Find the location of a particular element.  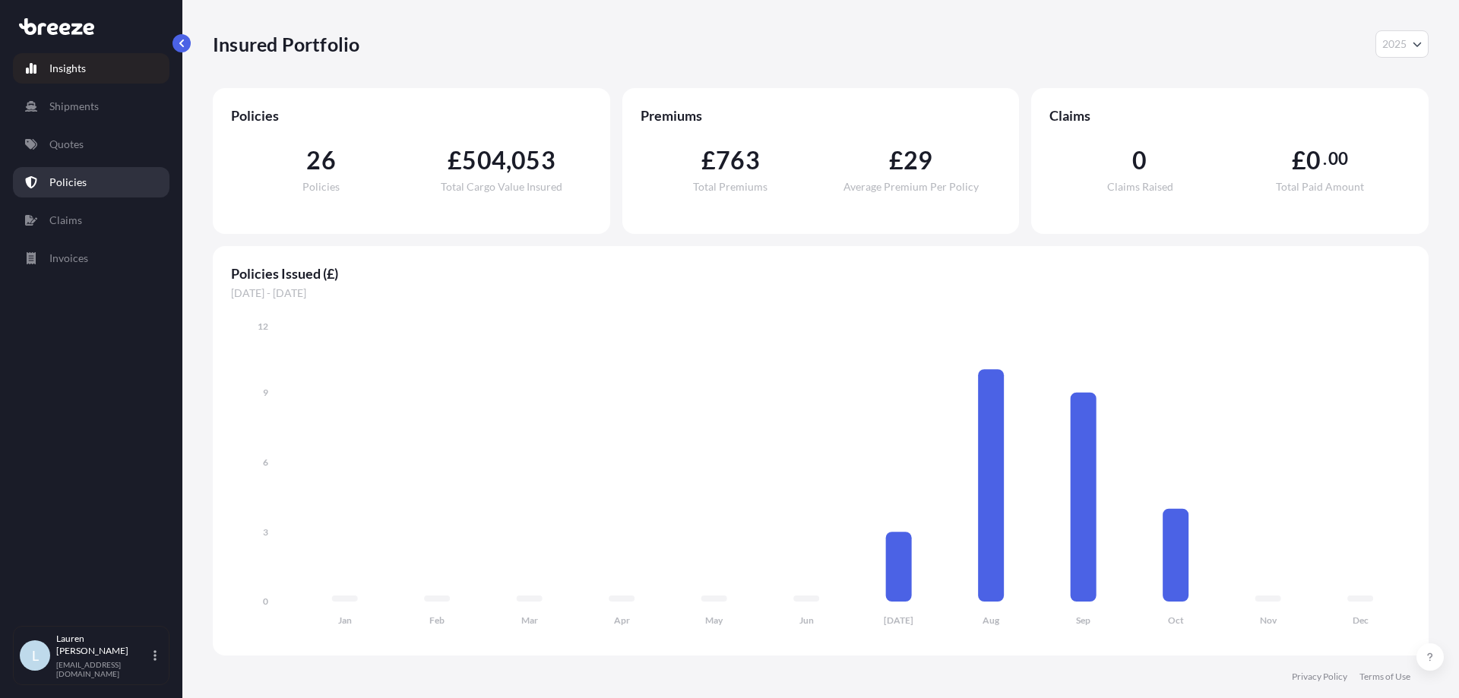

a: Insights is located at coordinates (91, 68).